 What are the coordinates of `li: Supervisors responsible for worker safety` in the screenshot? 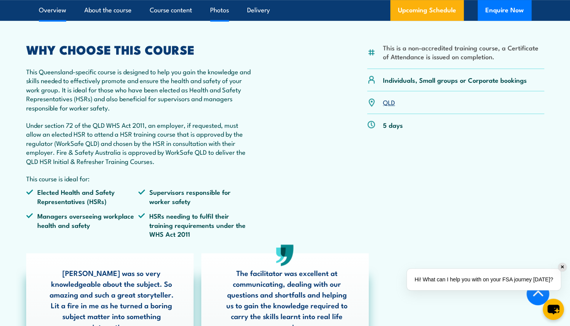 It's located at (194, 196).